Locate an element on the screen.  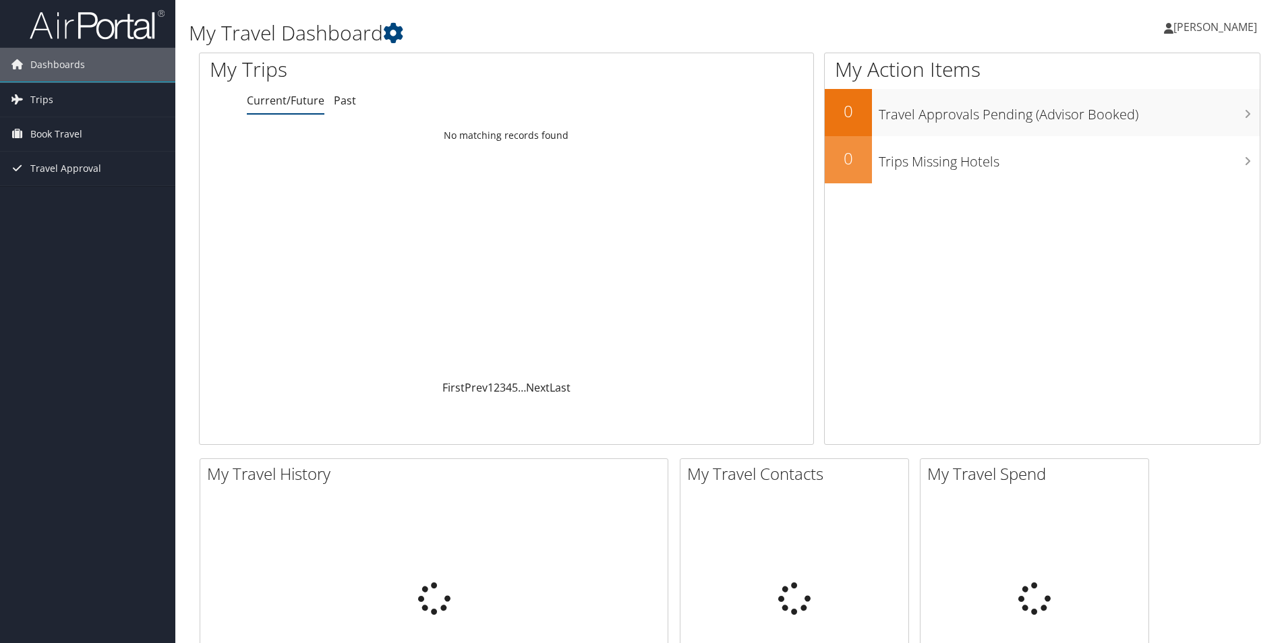
span: Dashboards is located at coordinates (57, 65).